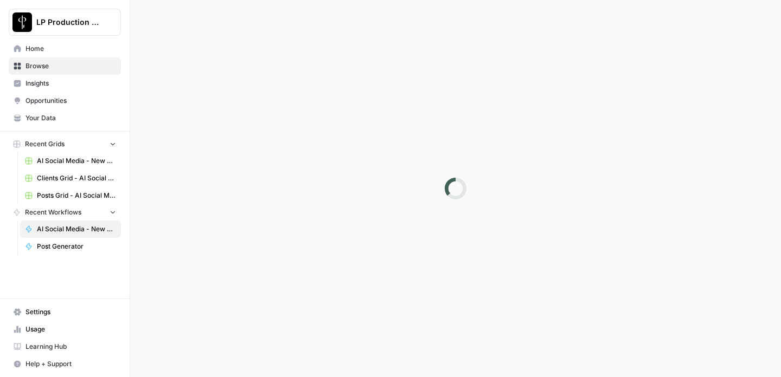 Image resolution: width=781 pixels, height=377 pixels. I want to click on a: Posts Grid - AI Social Media, so click(70, 196).